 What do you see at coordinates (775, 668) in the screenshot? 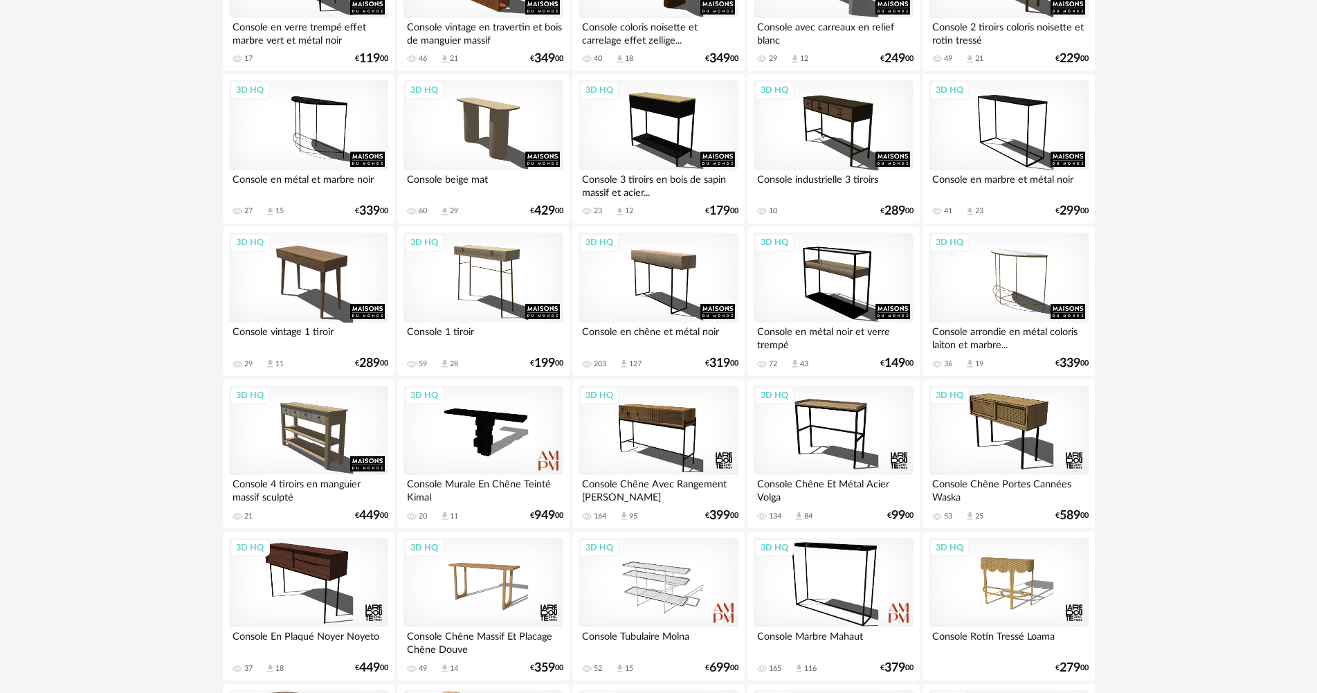
I see `div: 165` at bounding box center [775, 668].